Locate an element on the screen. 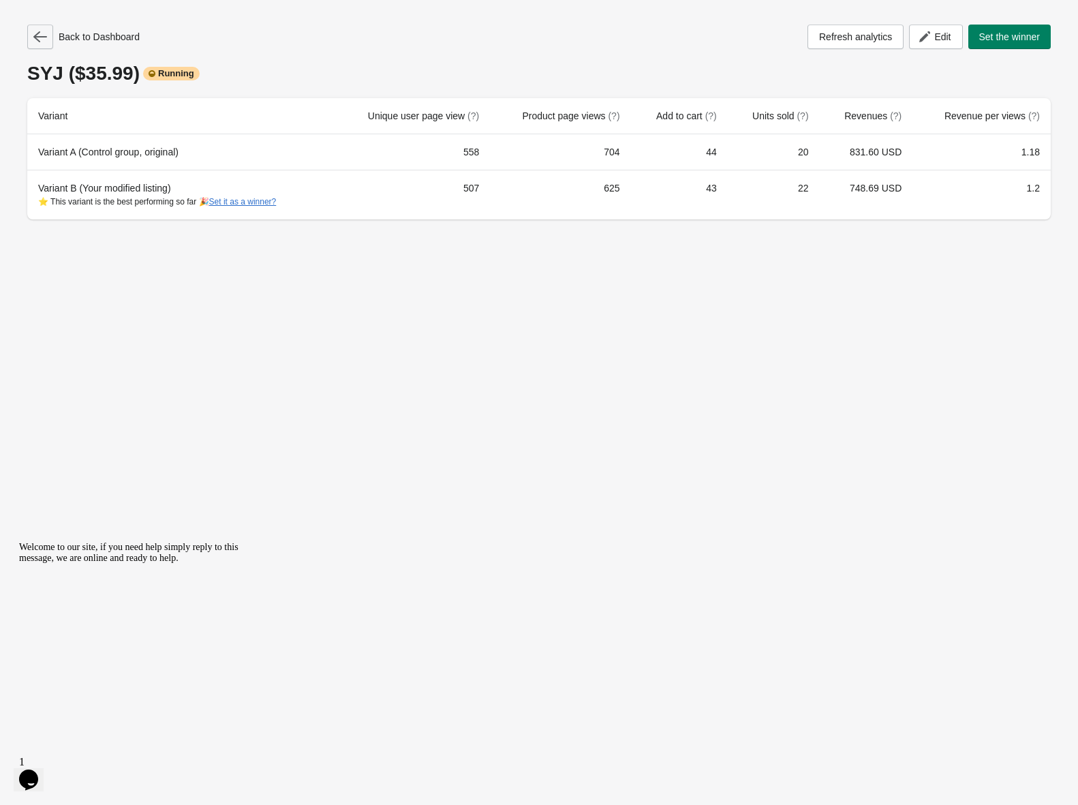 The height and width of the screenshot is (805, 1078). td: 748.69 USD is located at coordinates (866, 194).